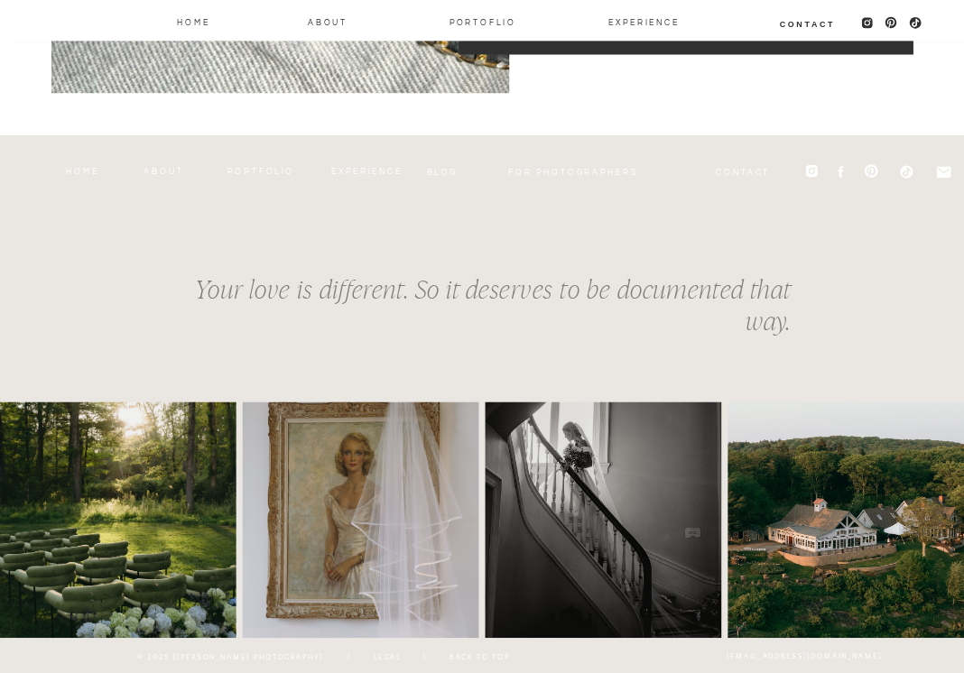 This screenshot has height=673, width=964. Describe the element at coordinates (572, 171) in the screenshot. I see `nav: FOR photographers` at that location.